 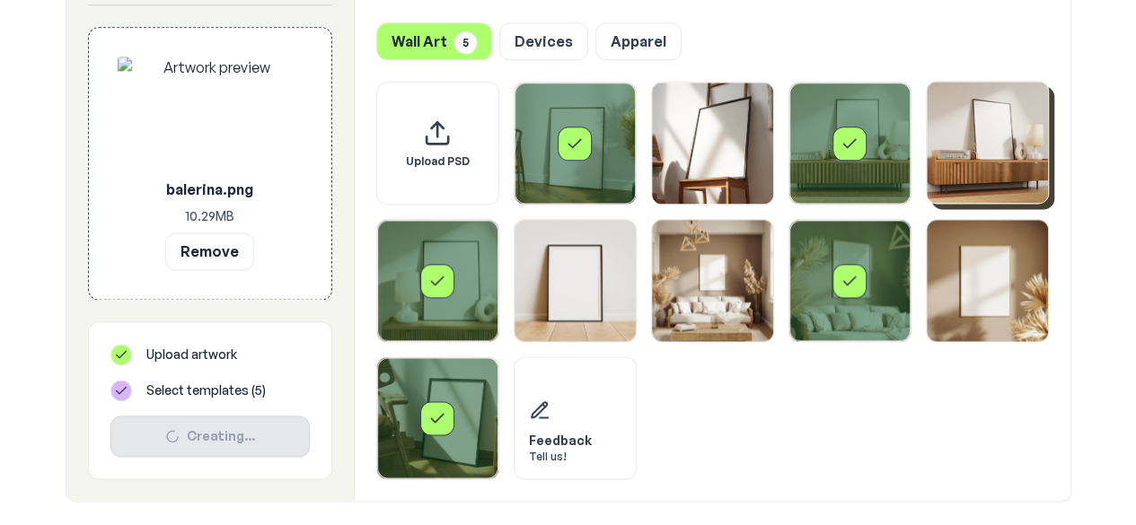 I want to click on div: Select template Framed Poster 4, so click(x=987, y=142).